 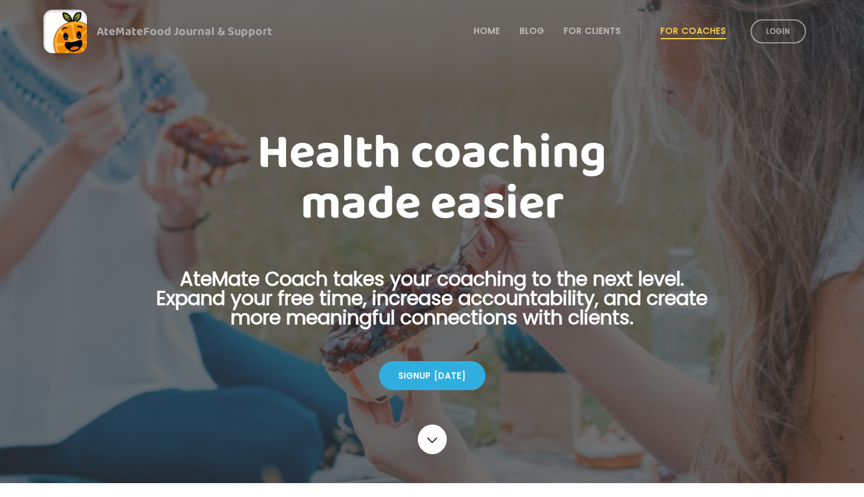 I want to click on a: For Clients, so click(x=593, y=31).